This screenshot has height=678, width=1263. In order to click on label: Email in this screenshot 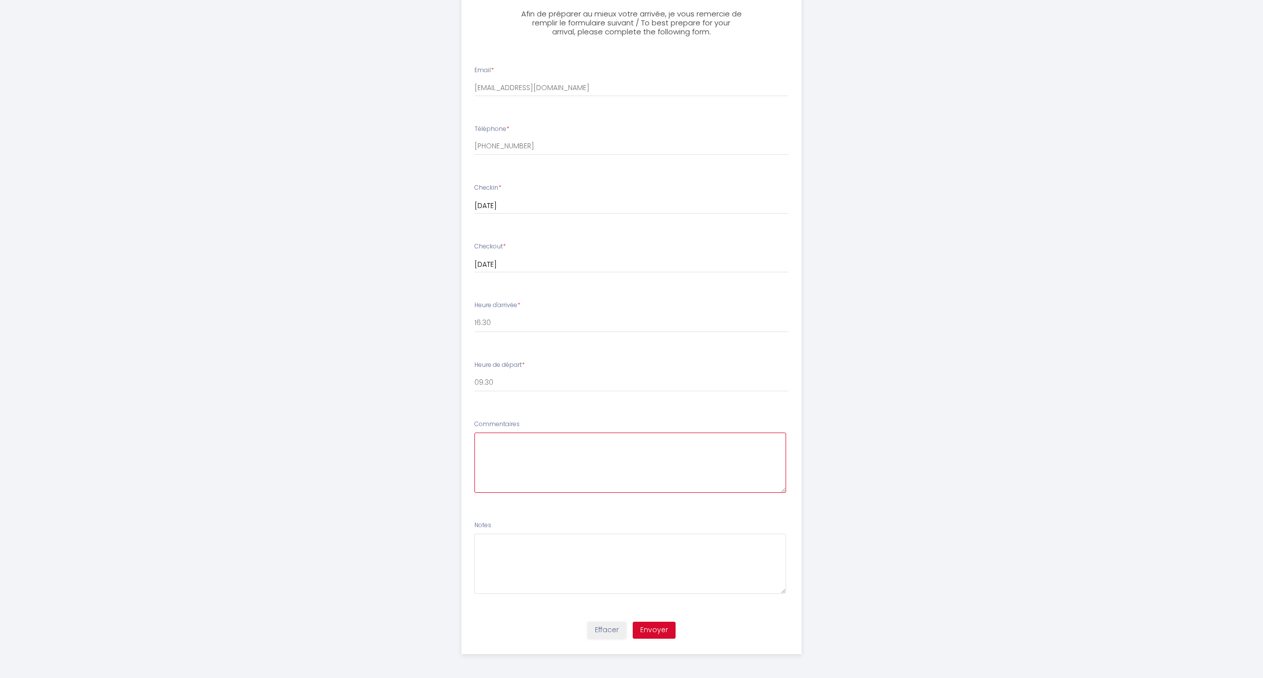, I will do `click(484, 70)`.